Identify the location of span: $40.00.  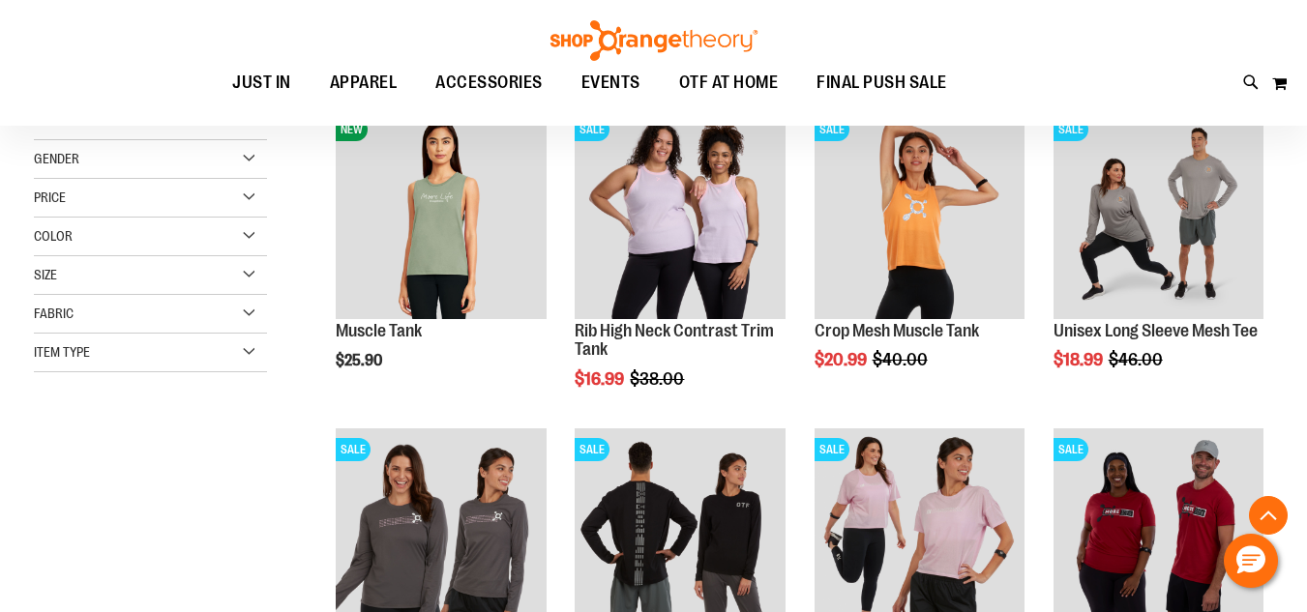
(902, 360).